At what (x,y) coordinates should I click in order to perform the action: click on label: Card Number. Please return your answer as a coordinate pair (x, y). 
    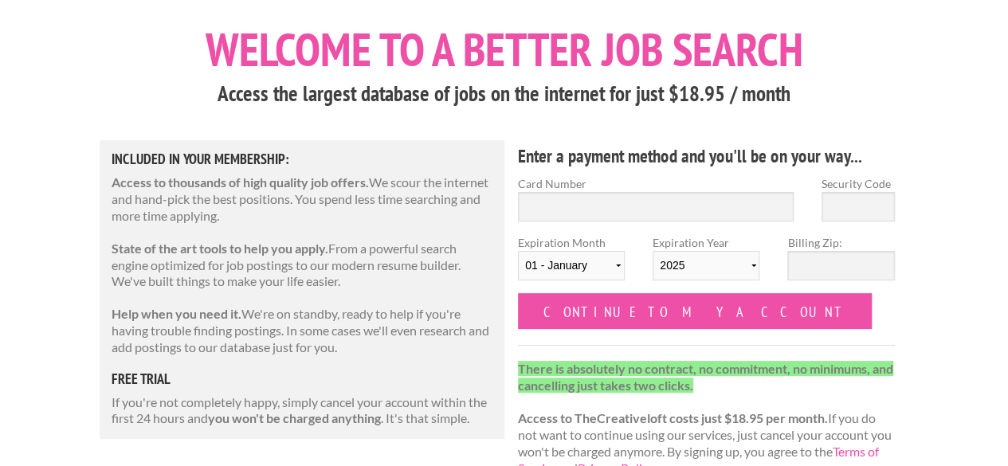
    Looking at the image, I should click on (656, 183).